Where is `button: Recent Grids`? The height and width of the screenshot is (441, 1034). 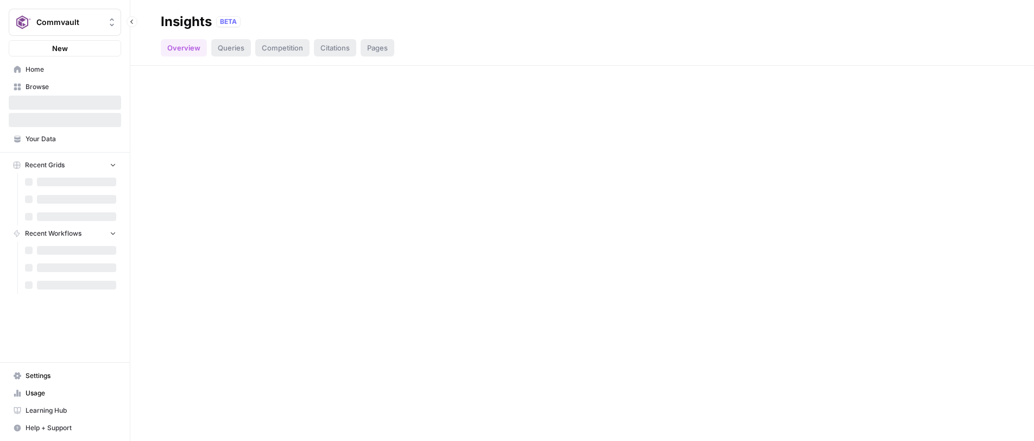
button: Recent Grids is located at coordinates (65, 165).